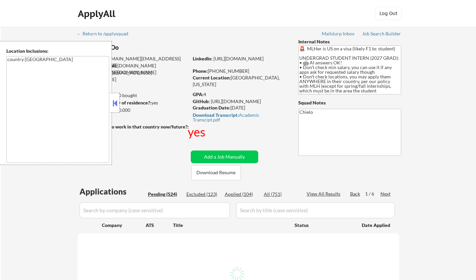 The width and height of the screenshot is (476, 280). I want to click on div: ← Return to /applysquad, so click(106, 34).